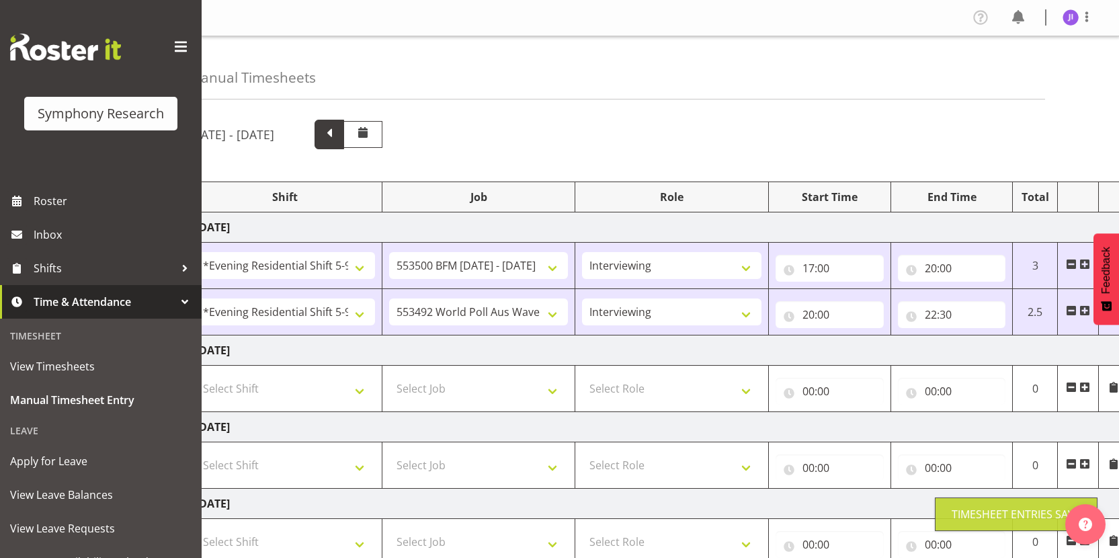 The width and height of the screenshot is (1119, 558). Describe the element at coordinates (1035, 266) in the screenshot. I see `td: 3` at that location.